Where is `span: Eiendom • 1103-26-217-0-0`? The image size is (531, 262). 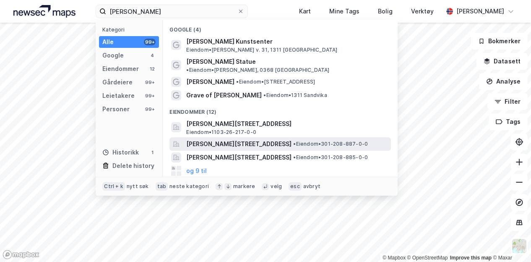
span: Eiendom • 1103-26-217-0-0 is located at coordinates (221, 132).